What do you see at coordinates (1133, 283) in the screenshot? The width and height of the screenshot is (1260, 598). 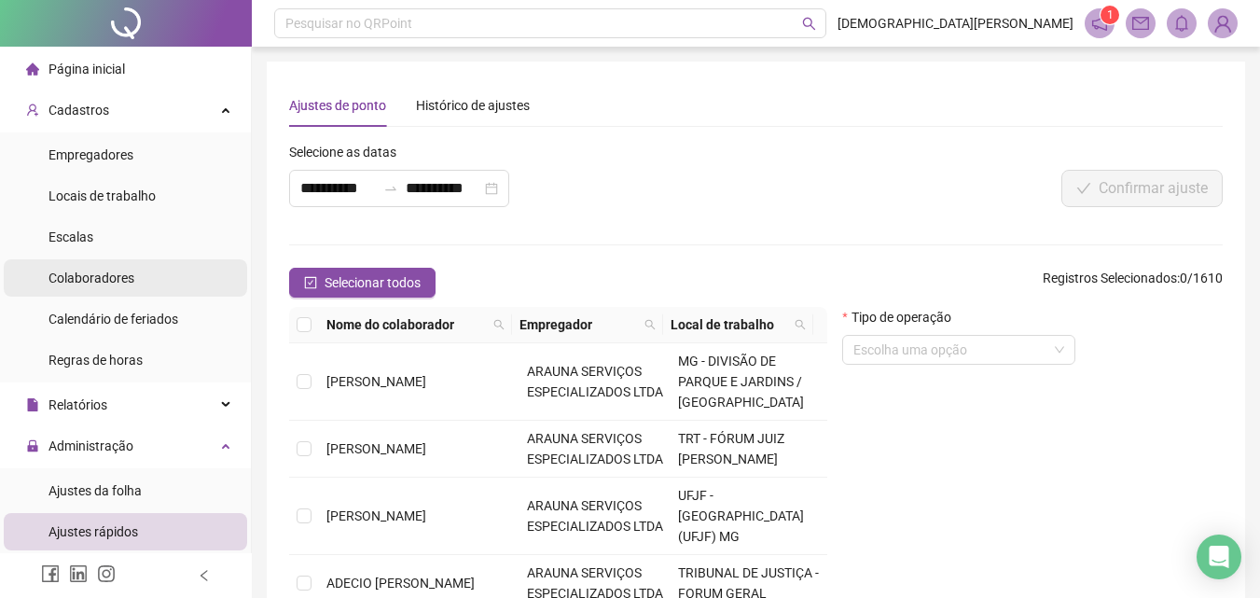 I see `span: : 0 / 1610` at bounding box center [1133, 283].